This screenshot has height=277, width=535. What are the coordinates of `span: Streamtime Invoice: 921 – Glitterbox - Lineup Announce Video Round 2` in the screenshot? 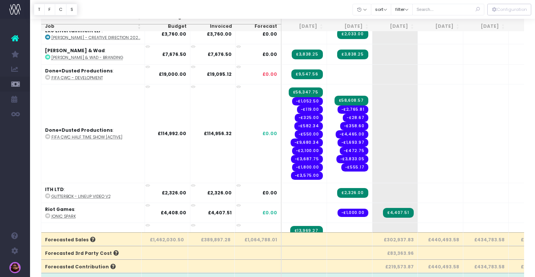 It's located at (353, 193).